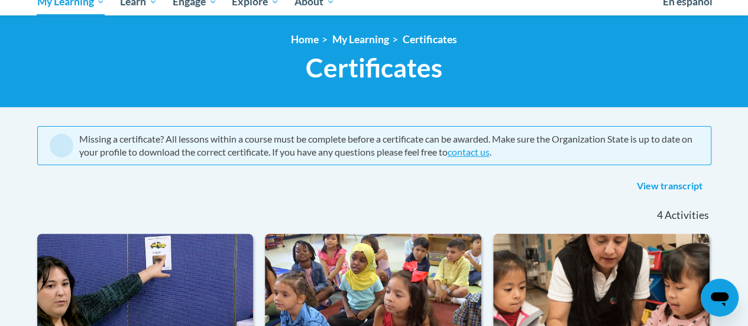  What do you see at coordinates (687, 215) in the screenshot?
I see `span: Activities` at bounding box center [687, 215].